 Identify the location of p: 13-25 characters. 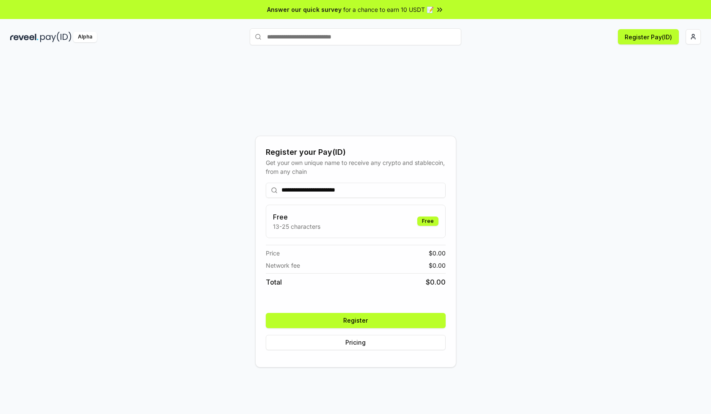
(297, 226).